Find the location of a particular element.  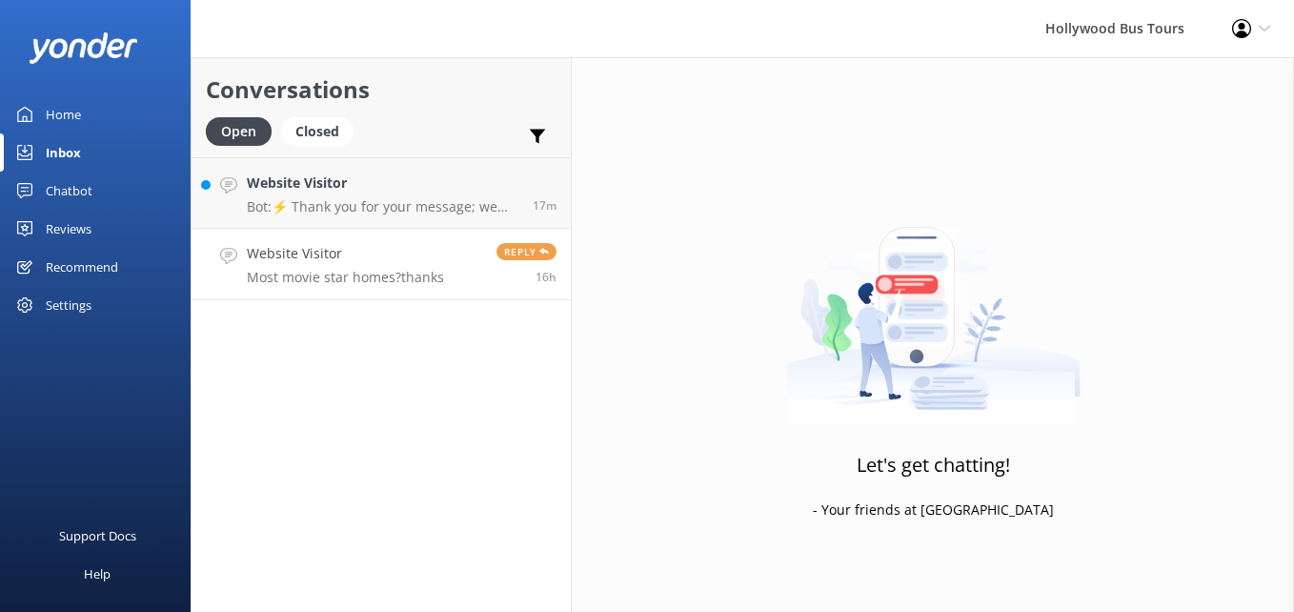

a: Closed is located at coordinates (322, 131).